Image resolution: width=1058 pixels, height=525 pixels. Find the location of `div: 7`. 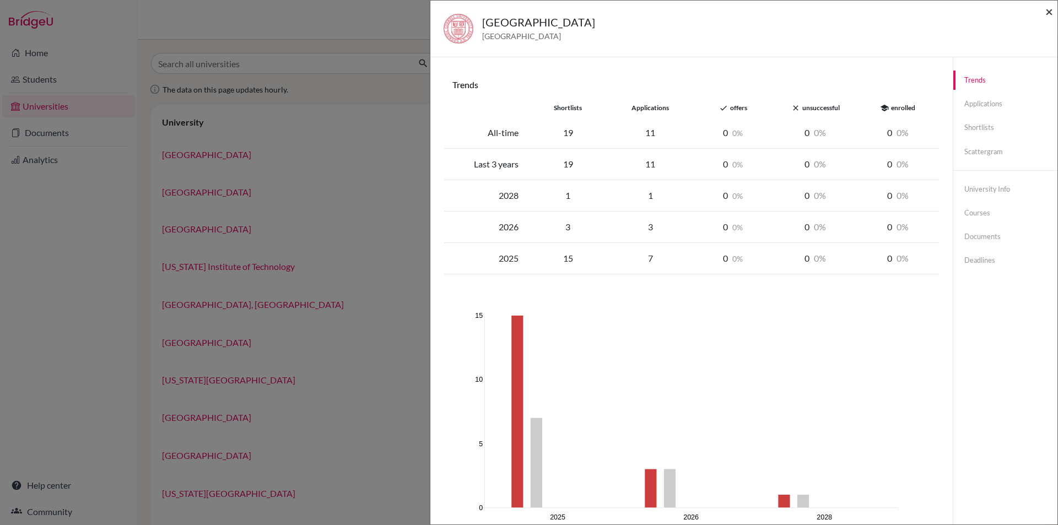

div: 7 is located at coordinates (650, 258).